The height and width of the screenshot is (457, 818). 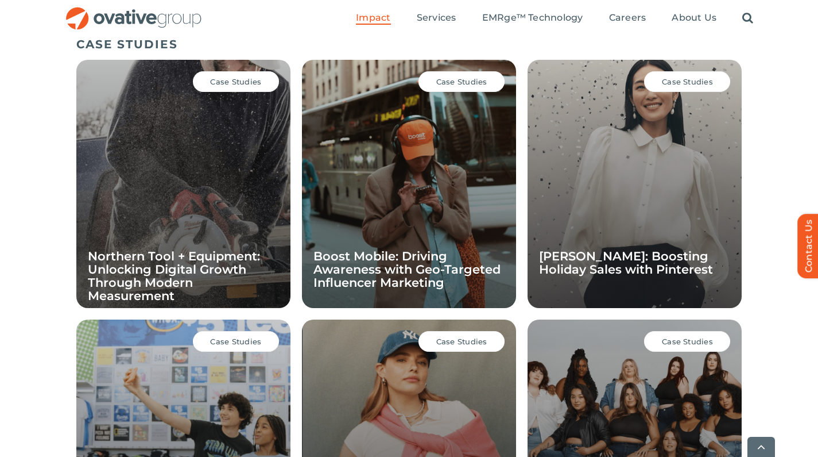 I want to click on span: Impact, so click(x=373, y=18).